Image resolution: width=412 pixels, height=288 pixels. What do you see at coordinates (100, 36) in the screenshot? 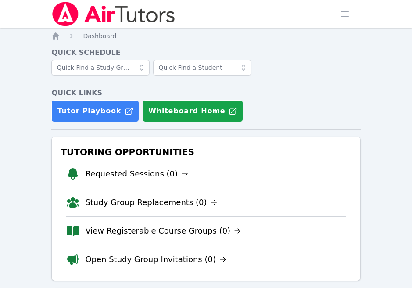
I see `a: Dashboard` at bounding box center [100, 36].